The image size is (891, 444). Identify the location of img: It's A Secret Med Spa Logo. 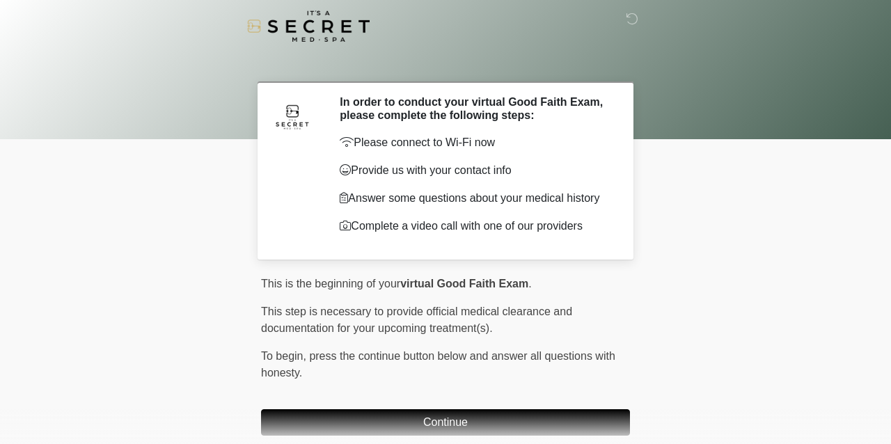
(309, 26).